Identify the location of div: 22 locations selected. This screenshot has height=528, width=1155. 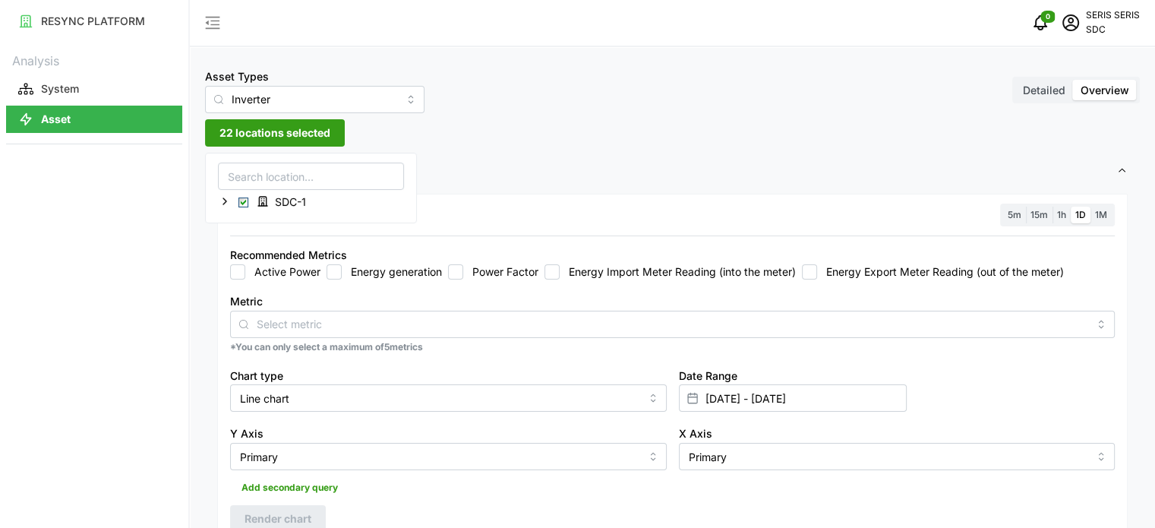
(311, 188).